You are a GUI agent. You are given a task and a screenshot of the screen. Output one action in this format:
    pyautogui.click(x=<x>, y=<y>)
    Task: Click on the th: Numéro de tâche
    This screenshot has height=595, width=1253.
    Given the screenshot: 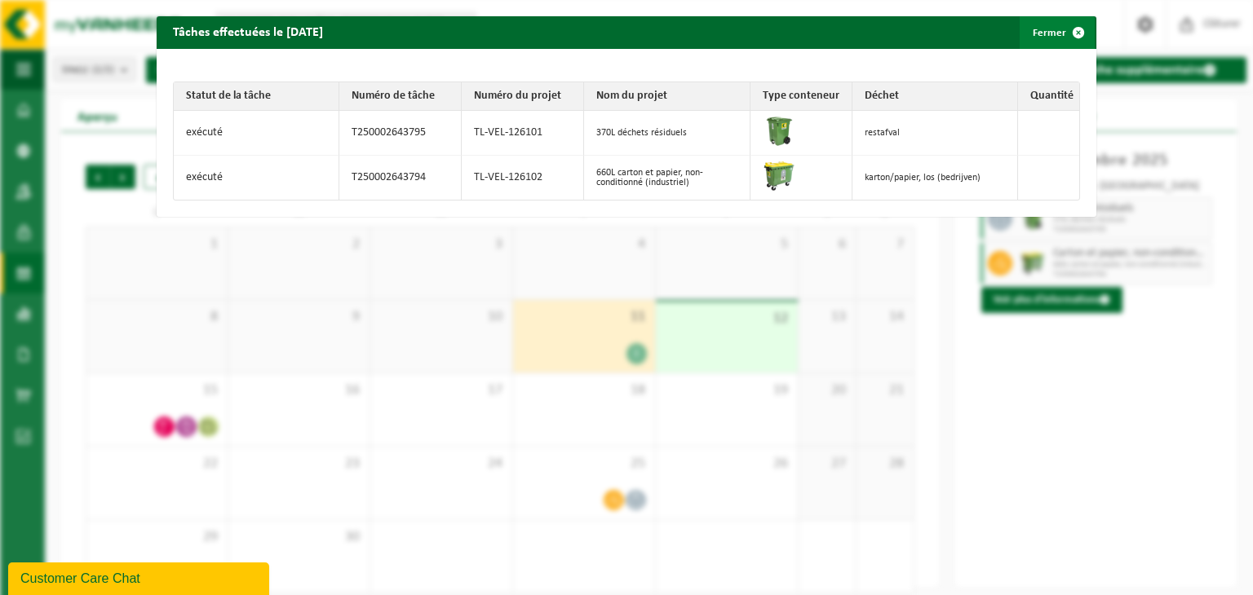 What is the action you would take?
    pyautogui.click(x=401, y=96)
    